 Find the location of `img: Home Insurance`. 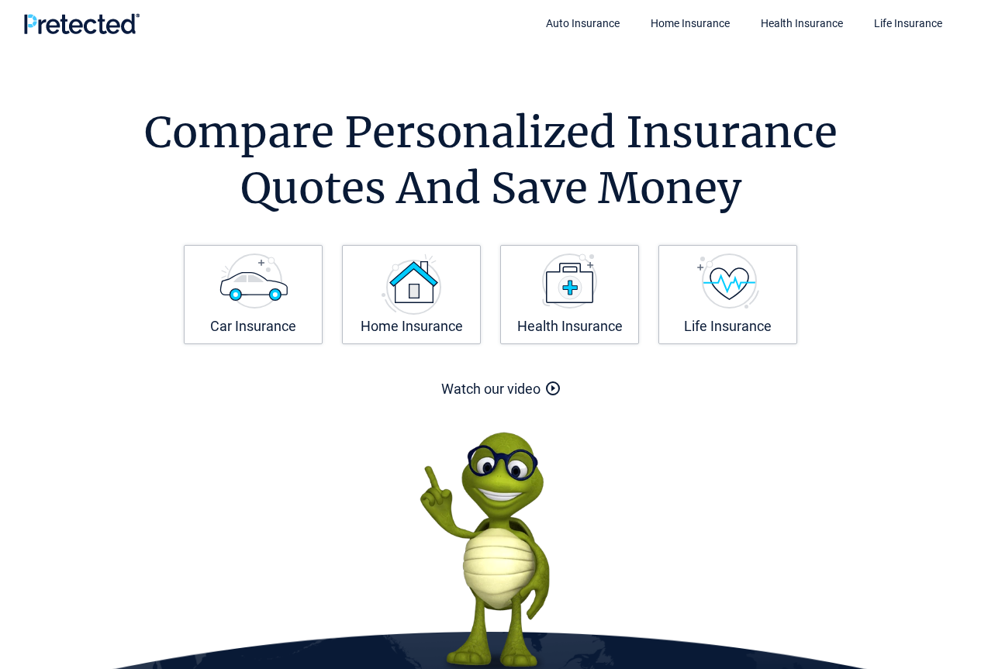

img: Home Insurance is located at coordinates (411, 284).